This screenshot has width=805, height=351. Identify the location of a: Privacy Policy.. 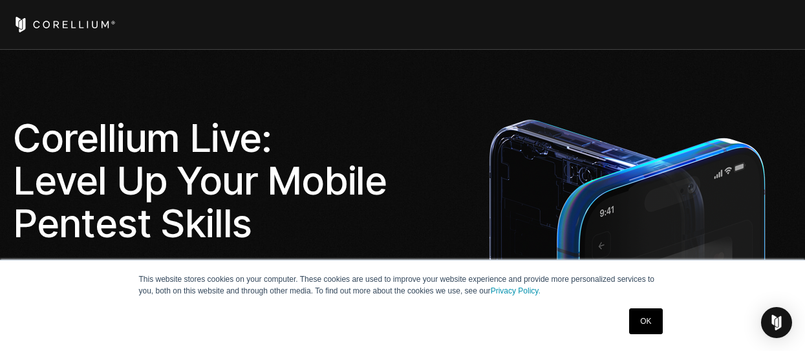
(515, 291).